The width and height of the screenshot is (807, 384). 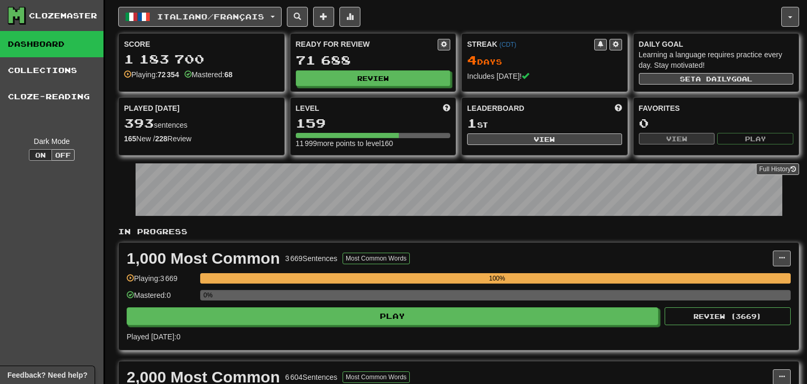 What do you see at coordinates (209, 75) in the screenshot?
I see `div: Mastered:` at bounding box center [209, 75].